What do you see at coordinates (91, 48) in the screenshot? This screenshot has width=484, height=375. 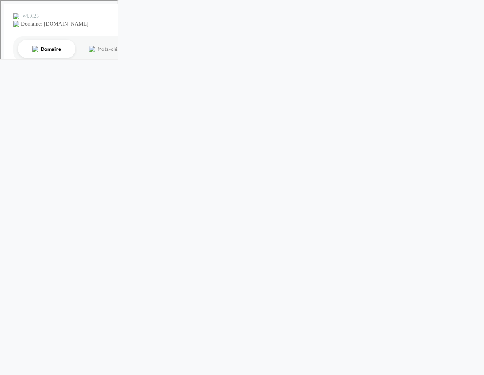 I see `img: tab_keywords_by_traffic_grey.svg` at bounding box center [91, 48].